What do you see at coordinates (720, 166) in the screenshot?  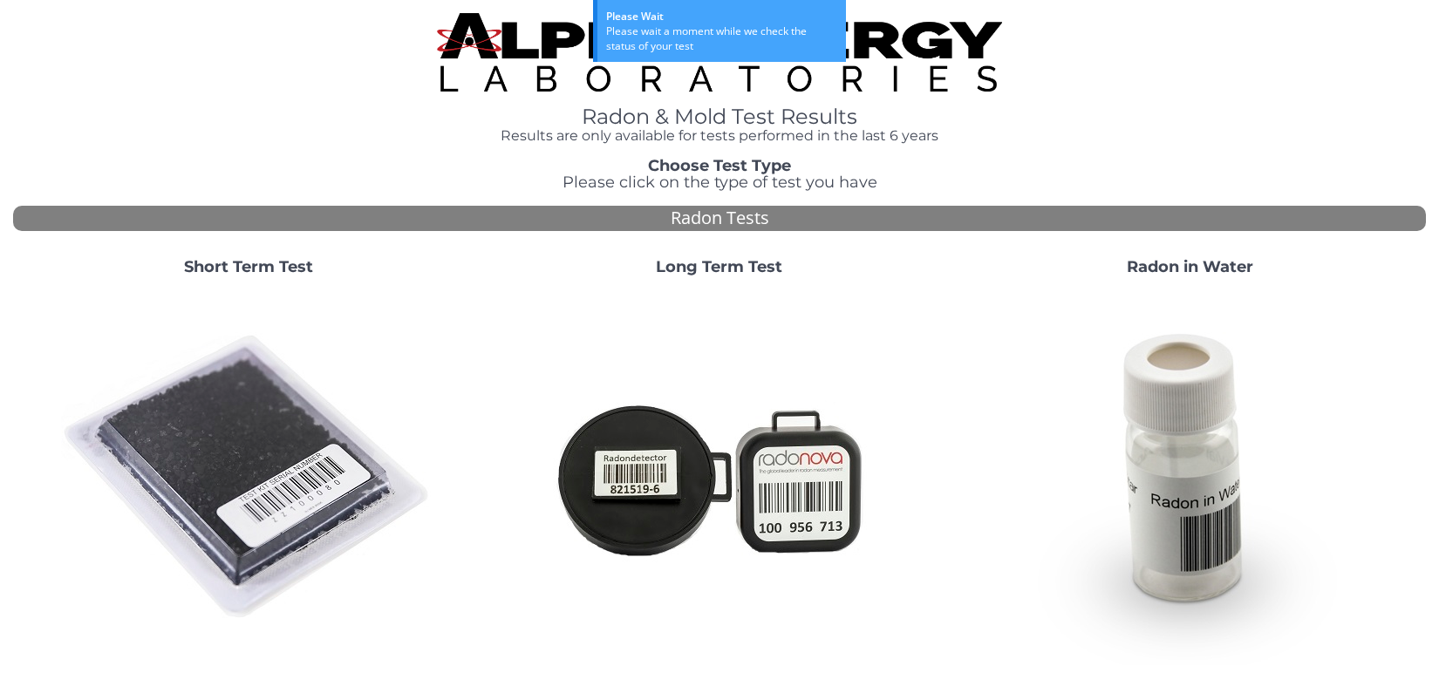 I see `strong: Choose Test Type` at bounding box center [720, 166].